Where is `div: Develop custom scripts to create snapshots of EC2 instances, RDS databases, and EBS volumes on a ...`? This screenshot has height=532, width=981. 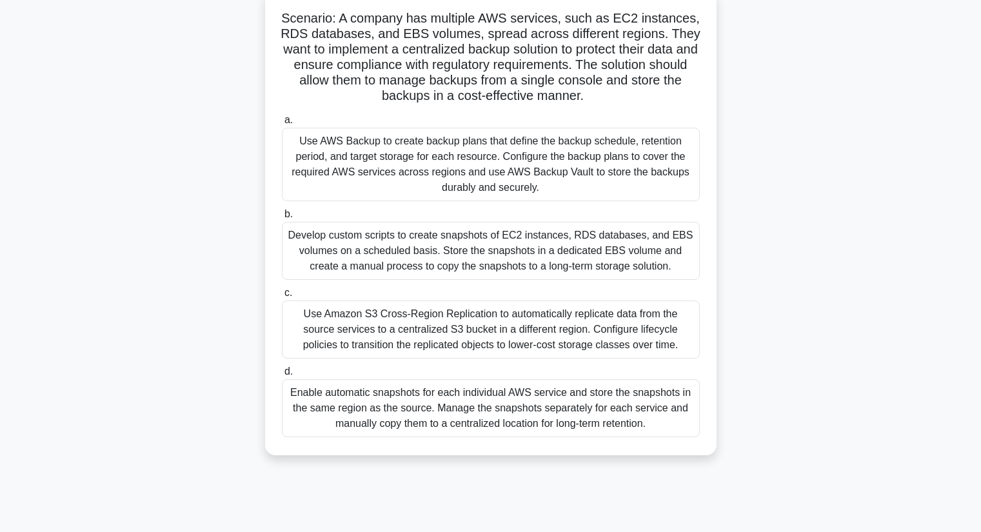 div: Develop custom scripts to create snapshots of EC2 instances, RDS databases, and EBS volumes on a ... is located at coordinates (491, 251).